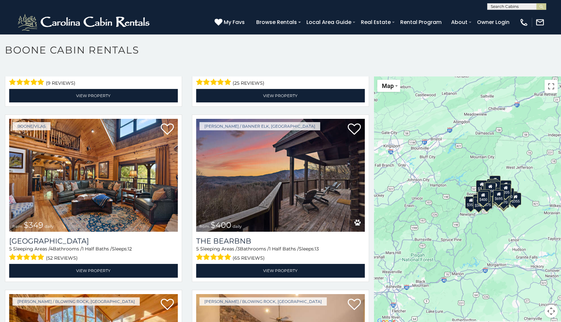 The width and height of the screenshot is (561, 322). What do you see at coordinates (93, 175) in the screenshot?
I see `img: Diamond Creek Lodge` at bounding box center [93, 175].